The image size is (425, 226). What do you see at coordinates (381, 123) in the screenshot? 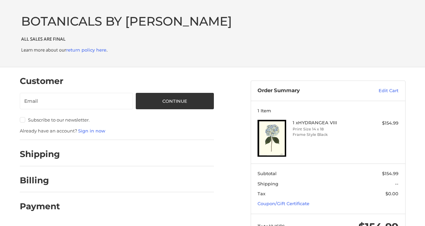
I see `div: $154.99` at bounding box center [381, 123].